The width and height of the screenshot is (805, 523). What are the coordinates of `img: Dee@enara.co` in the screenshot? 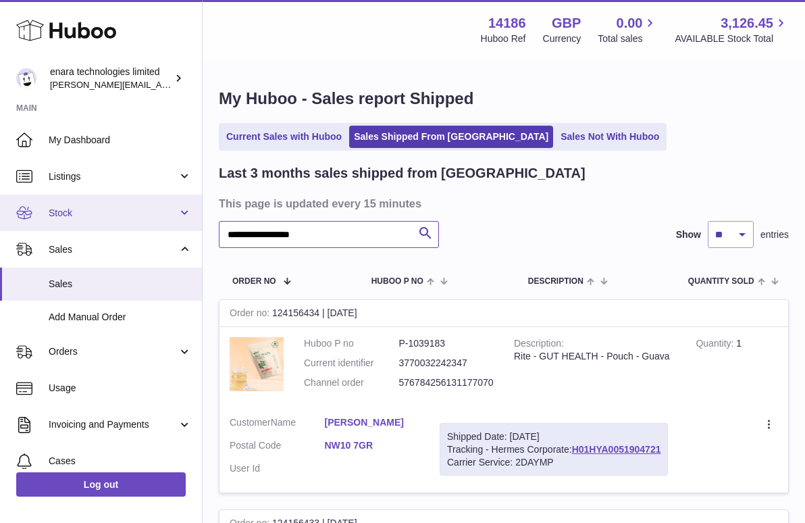 It's located at (26, 78).